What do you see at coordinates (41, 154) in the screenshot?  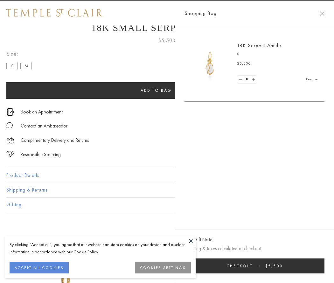 I see `div: Responsible Sourcing` at bounding box center [41, 154].